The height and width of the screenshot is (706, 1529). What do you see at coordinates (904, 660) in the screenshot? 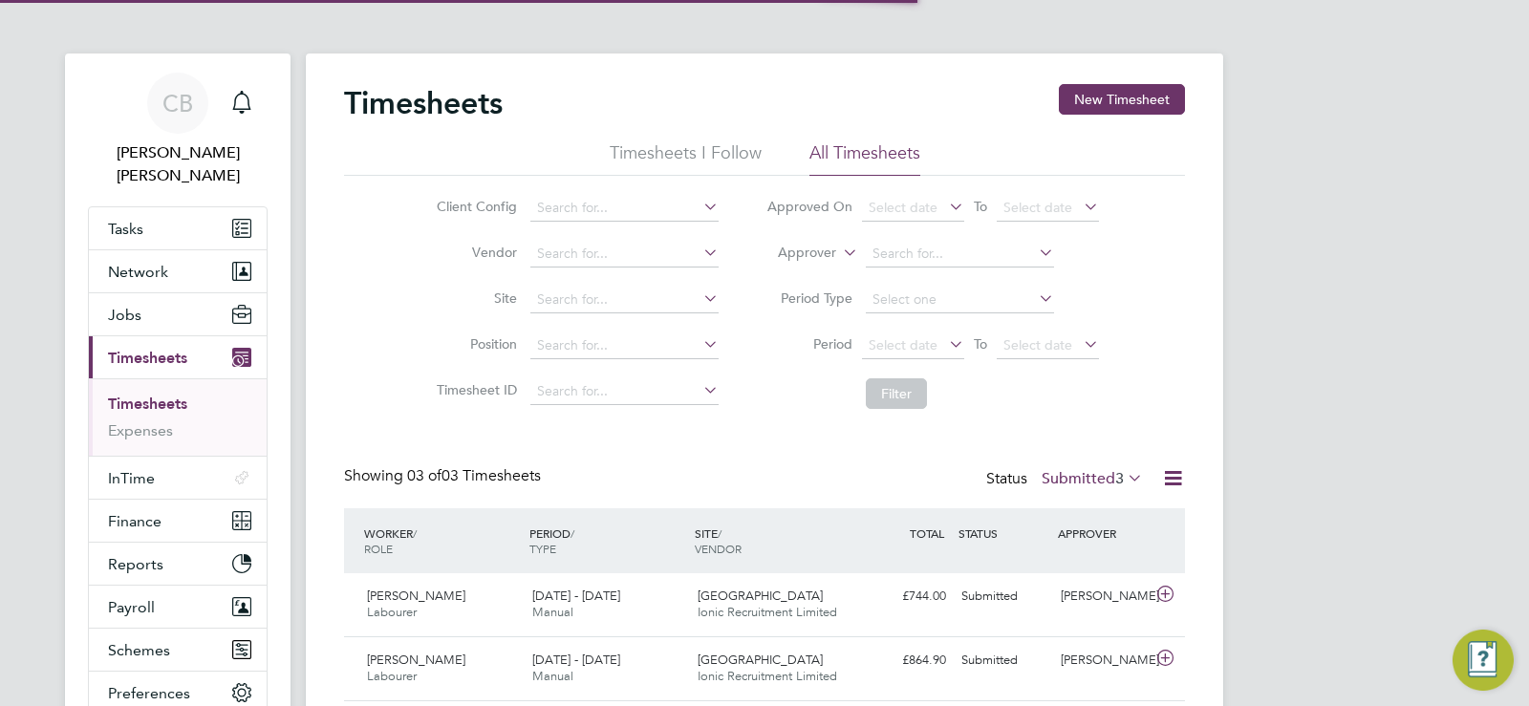
I see `div: £864.90` at bounding box center [904, 660].